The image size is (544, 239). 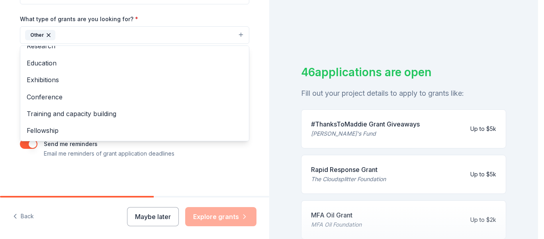 What do you see at coordinates (135, 35) in the screenshot?
I see `button: Other` at bounding box center [135, 35].